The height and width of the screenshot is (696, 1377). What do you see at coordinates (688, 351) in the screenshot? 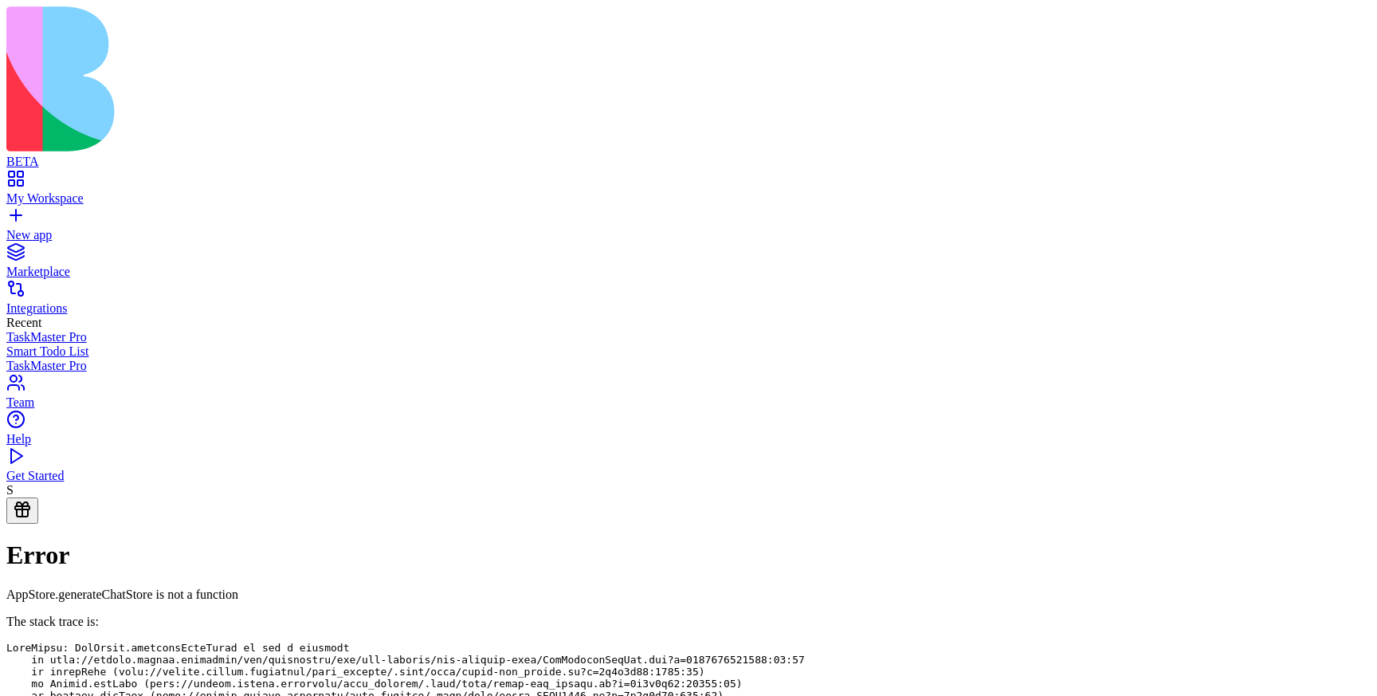
I see `div: Smart Todo List` at bounding box center [688, 351].